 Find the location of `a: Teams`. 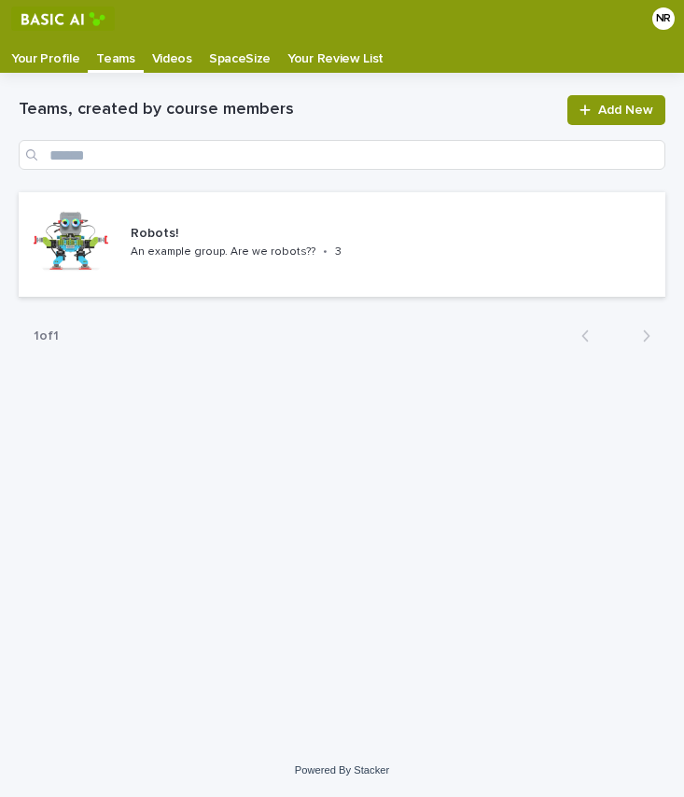

a: Teams is located at coordinates (115, 53).